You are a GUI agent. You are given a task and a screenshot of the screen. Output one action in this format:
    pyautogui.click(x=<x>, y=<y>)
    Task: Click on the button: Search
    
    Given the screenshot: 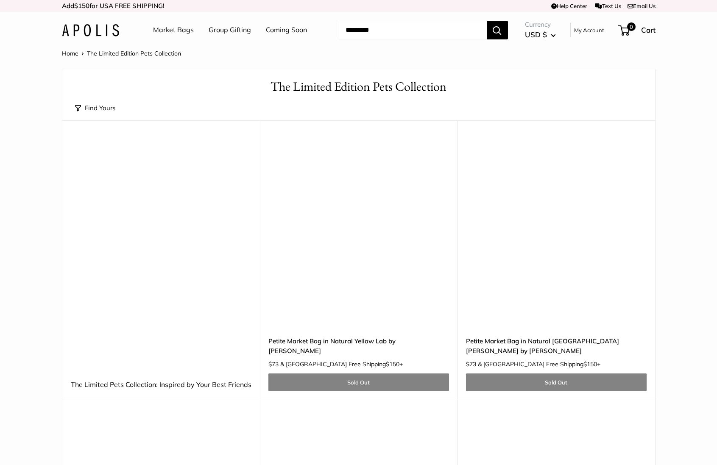 What is the action you would take?
    pyautogui.click(x=497, y=30)
    